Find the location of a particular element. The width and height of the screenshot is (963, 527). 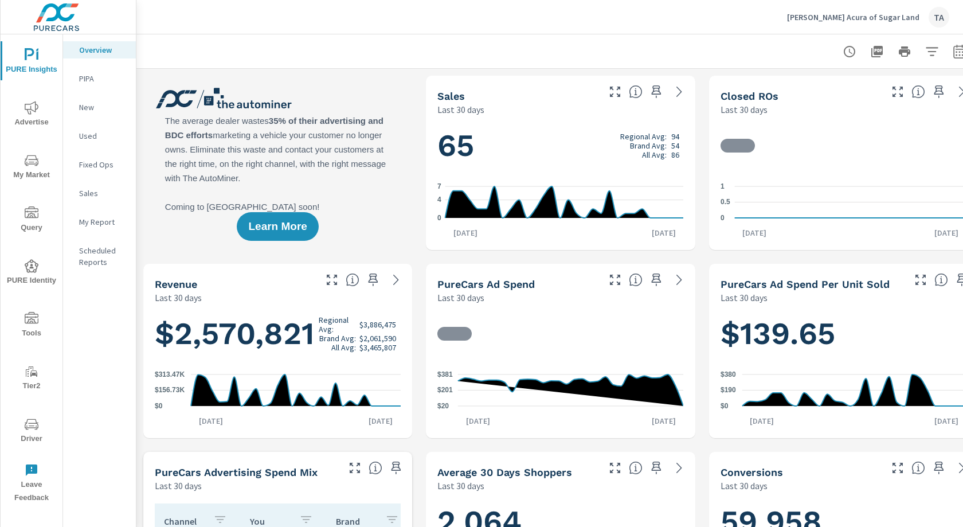

div: My Report is located at coordinates (99, 222).